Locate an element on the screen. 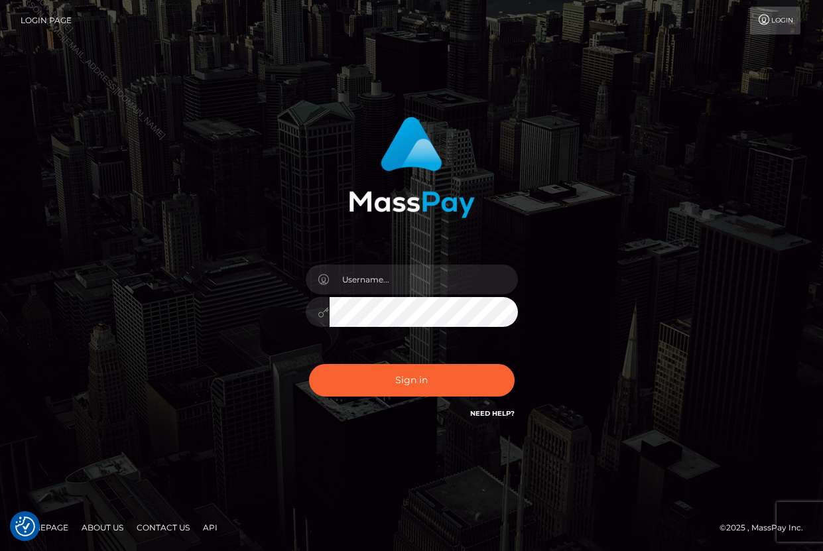  a: Homepage is located at coordinates (44, 527).